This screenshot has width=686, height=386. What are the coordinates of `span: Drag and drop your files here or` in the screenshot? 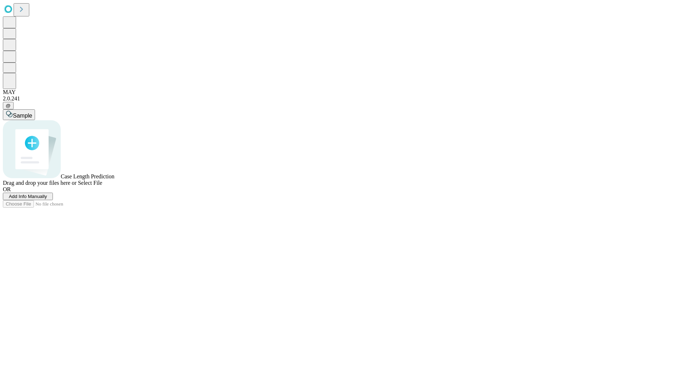 It's located at (40, 183).